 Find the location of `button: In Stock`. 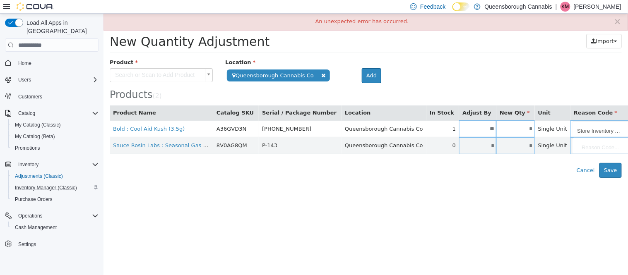

button: In Stock is located at coordinates (339, 99).